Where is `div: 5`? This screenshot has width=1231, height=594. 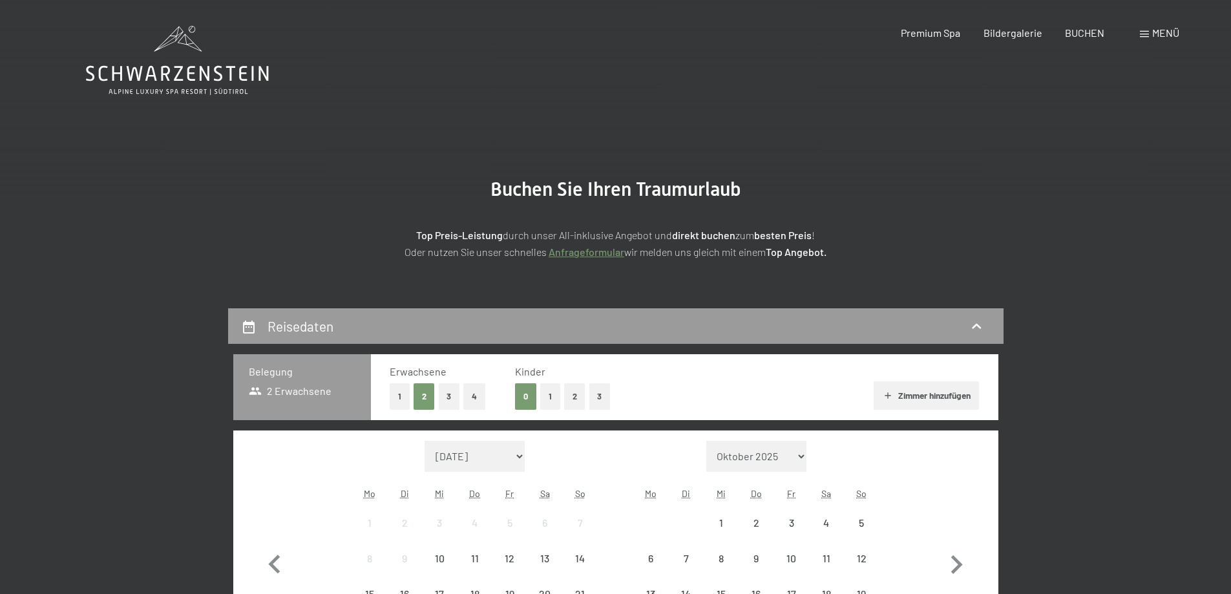
div: 5 is located at coordinates (861, 534).